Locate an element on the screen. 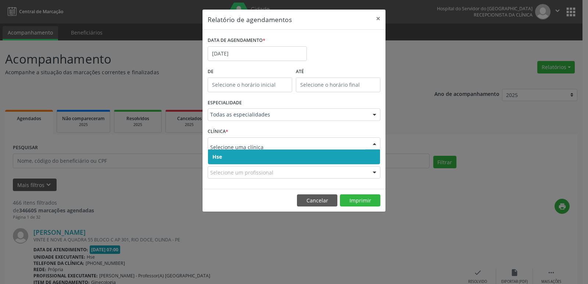  label: ESPECIALIDADE is located at coordinates (224, 103).